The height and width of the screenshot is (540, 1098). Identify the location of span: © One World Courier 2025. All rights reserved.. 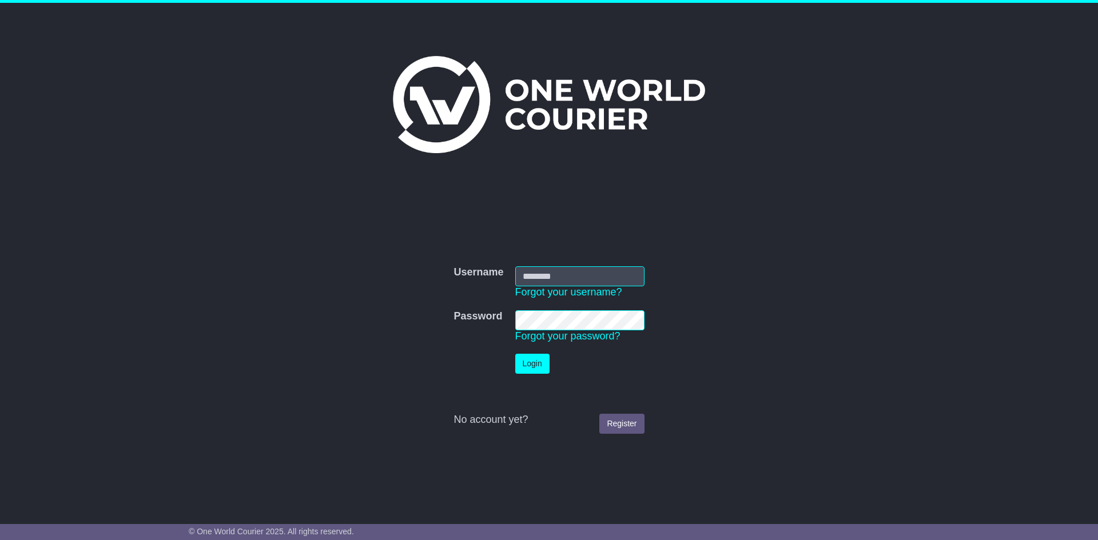
(271, 532).